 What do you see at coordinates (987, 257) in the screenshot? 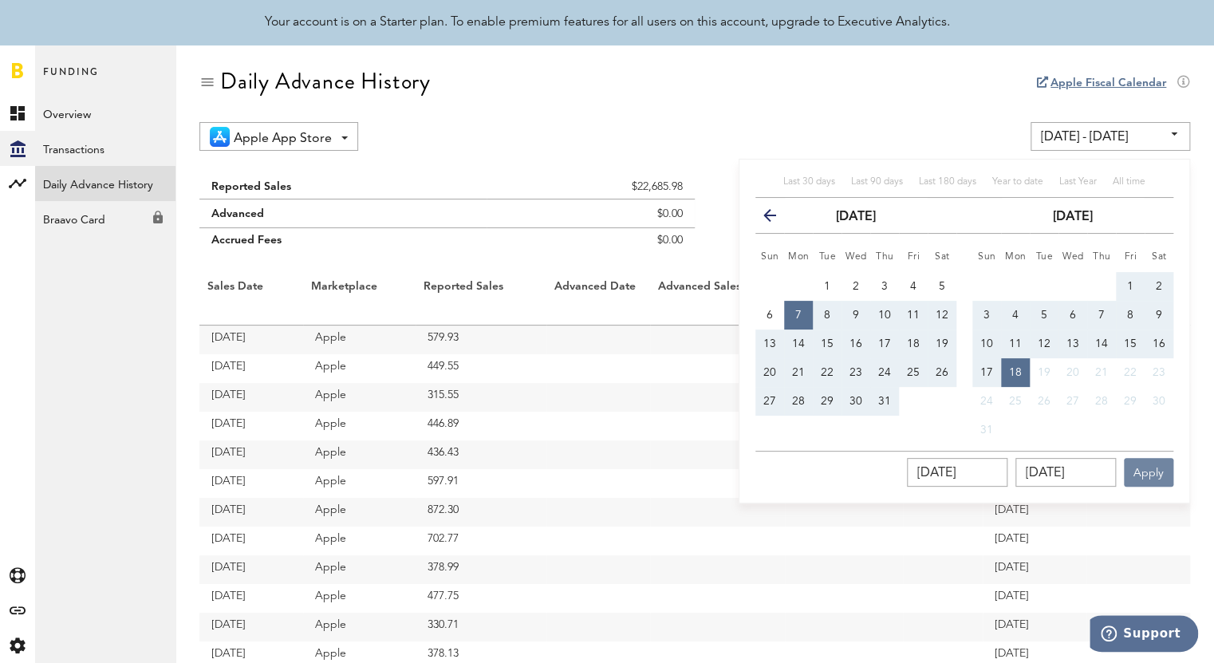
I see `small: Sunday` at bounding box center [987, 257].